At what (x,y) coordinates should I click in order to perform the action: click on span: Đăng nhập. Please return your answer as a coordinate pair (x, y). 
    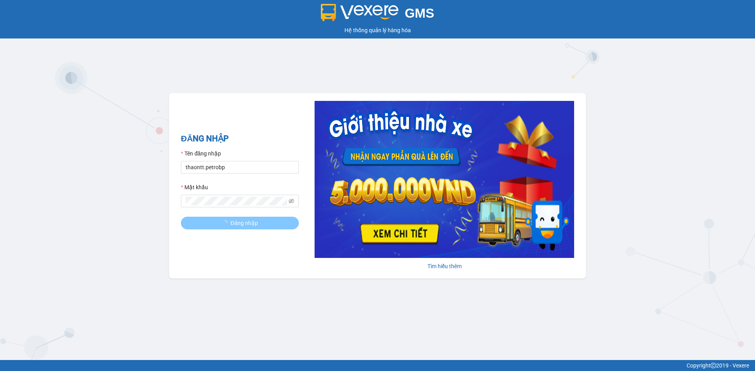
    Looking at the image, I should click on (244, 223).